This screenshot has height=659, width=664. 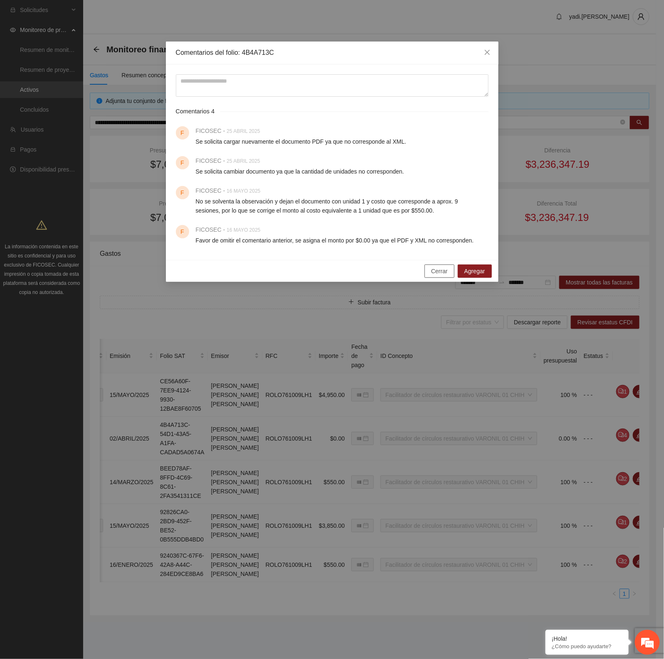 What do you see at coordinates (439, 271) in the screenshot?
I see `button: Cerrar` at bounding box center [439, 271].